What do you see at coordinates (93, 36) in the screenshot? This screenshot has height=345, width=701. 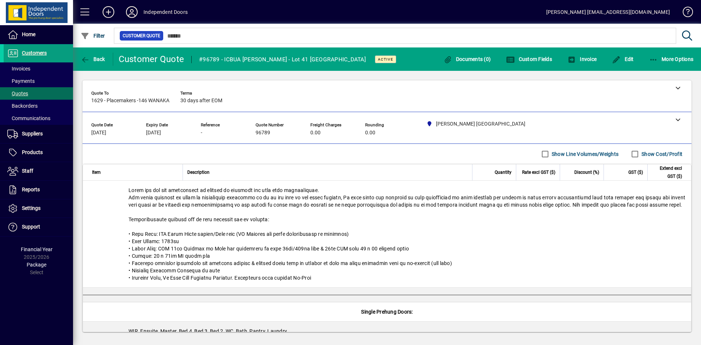 I see `button: Filter` at bounding box center [93, 36].